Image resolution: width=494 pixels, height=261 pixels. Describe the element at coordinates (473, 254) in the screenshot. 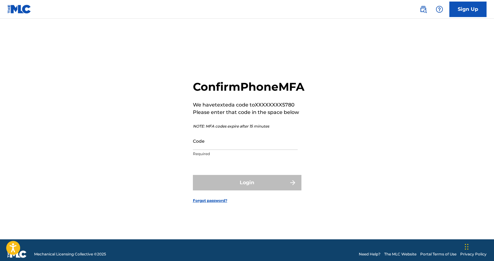

I see `a: Privacy Policy` at that location.